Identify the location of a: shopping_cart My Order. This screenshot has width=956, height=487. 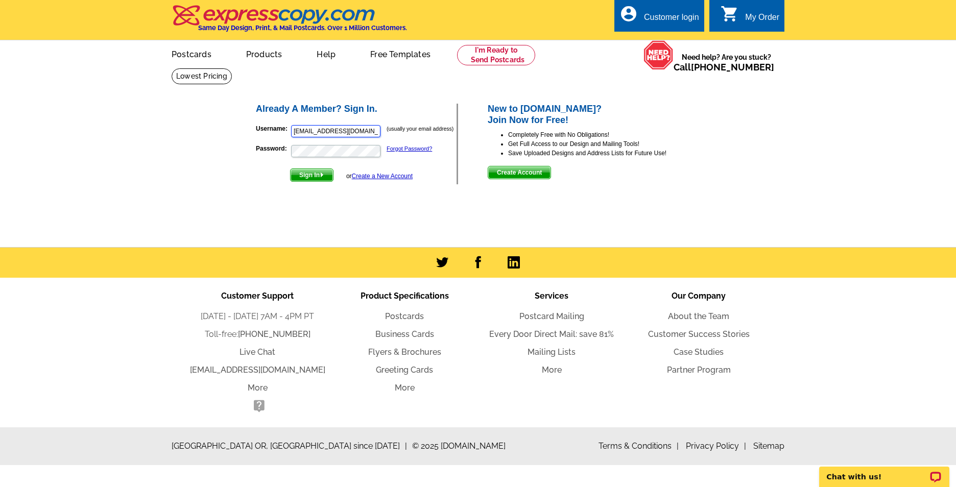
(749, 17).